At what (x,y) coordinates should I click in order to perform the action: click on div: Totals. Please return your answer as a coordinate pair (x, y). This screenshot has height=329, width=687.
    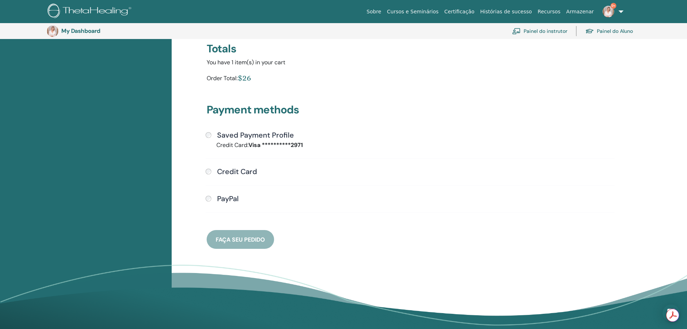
    Looking at the image, I should click on (410, 49).